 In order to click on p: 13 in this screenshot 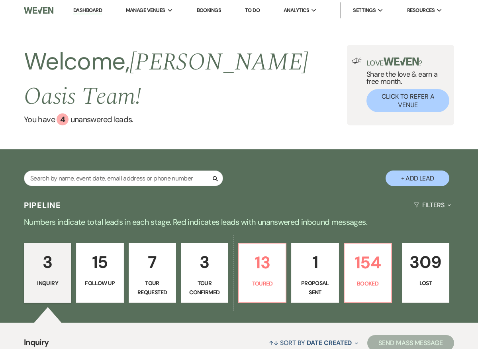, I will do `click(262, 262)`.